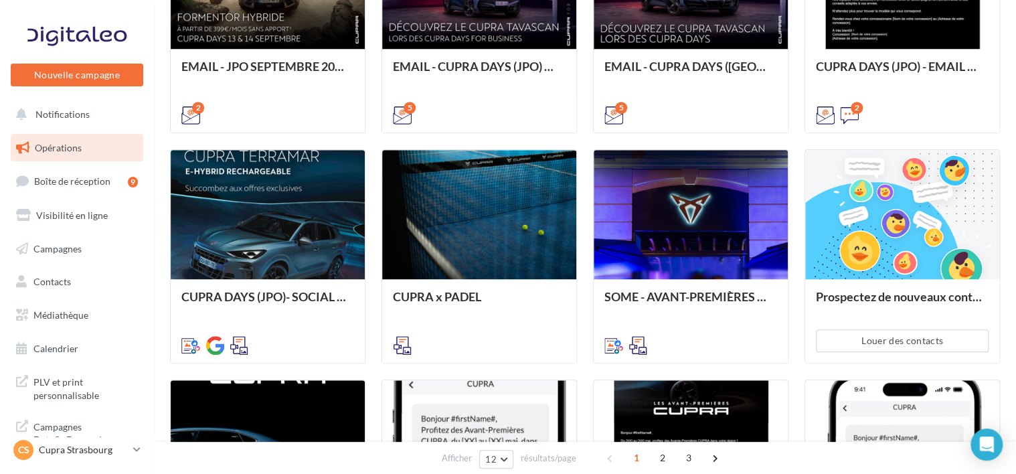 The height and width of the screenshot is (474, 1016). I want to click on span: 3, so click(689, 458).